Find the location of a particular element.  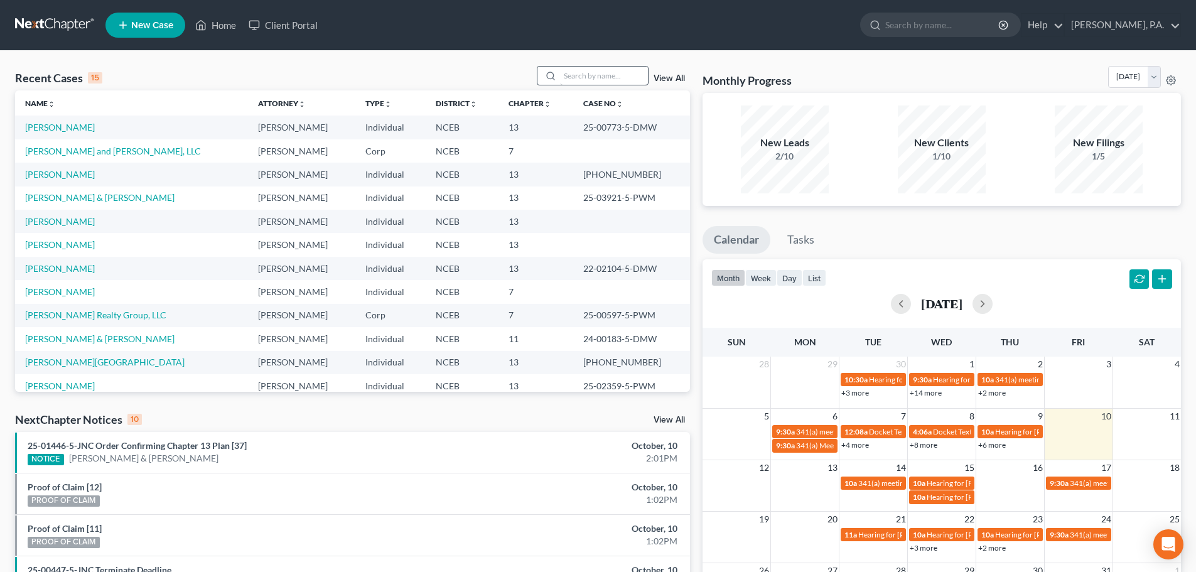

span: 23 is located at coordinates (1038, 519).